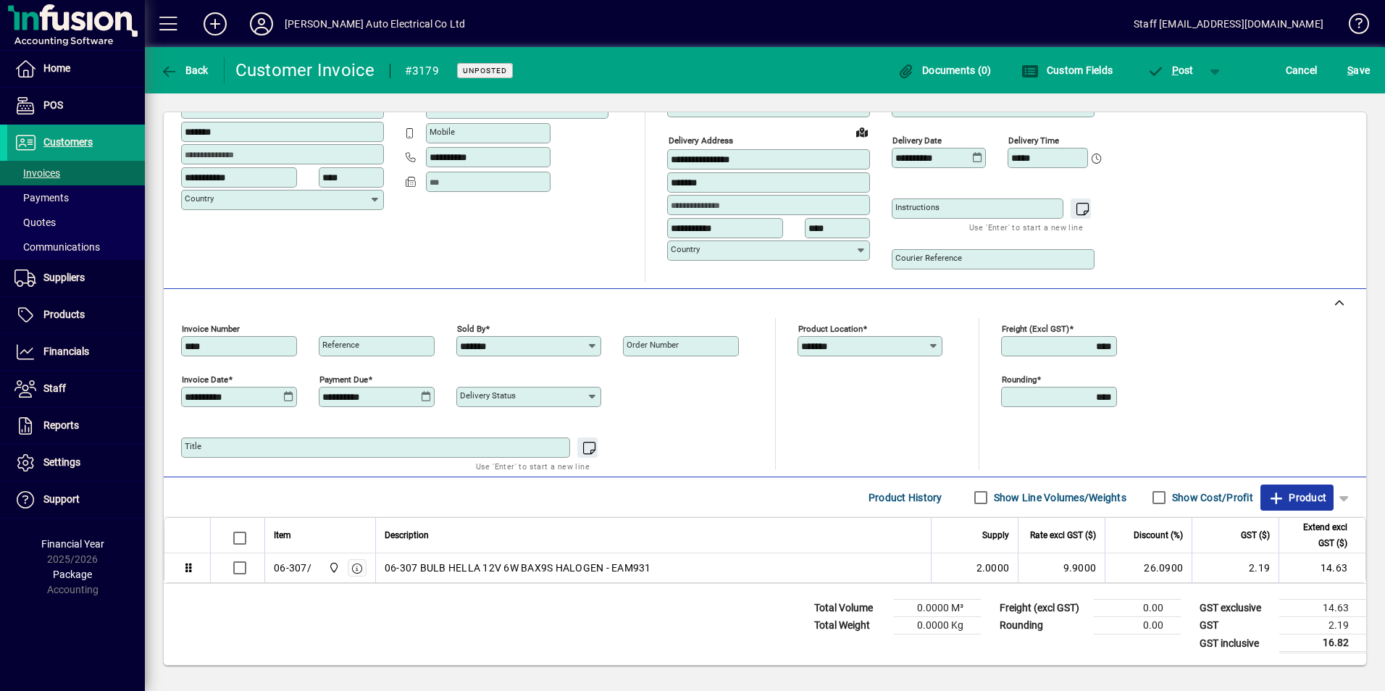 Image resolution: width=1385 pixels, height=691 pixels. What do you see at coordinates (282, 535) in the screenshot?
I see `span: Item` at bounding box center [282, 535].